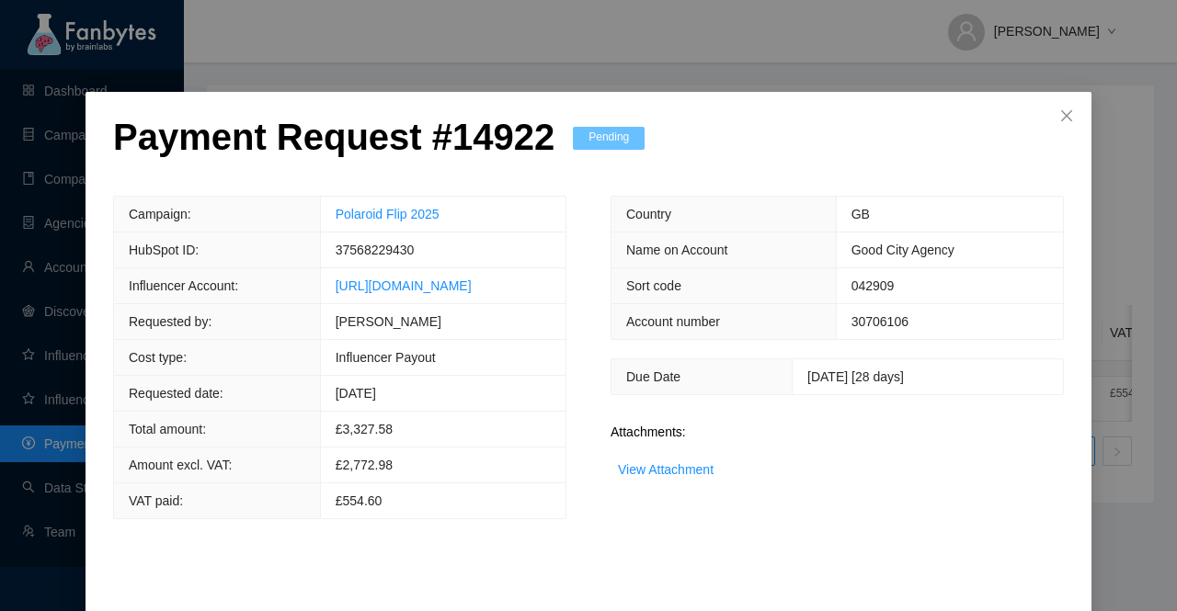 The image size is (1177, 611). Describe the element at coordinates (1067, 116) in the screenshot. I see `span: close` at that location.